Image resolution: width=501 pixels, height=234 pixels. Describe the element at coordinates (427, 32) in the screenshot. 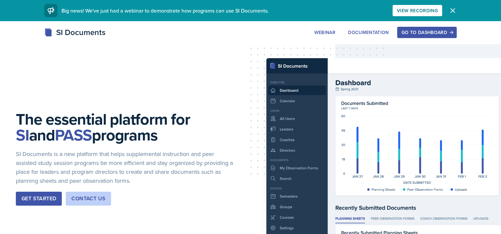

I see `div: Go to Dashboard` at that location.